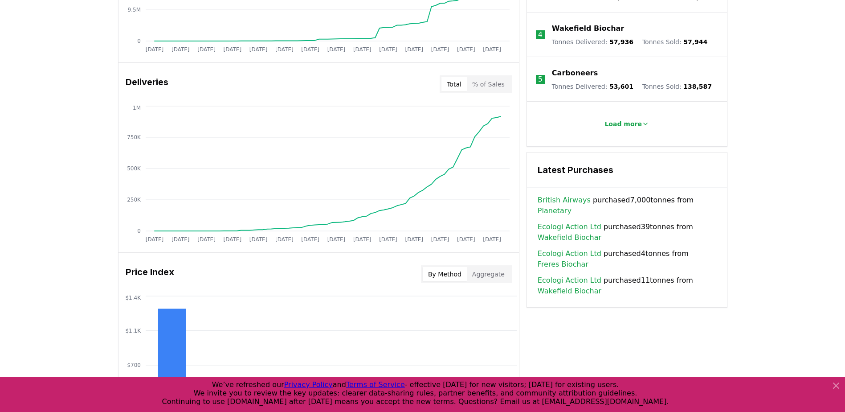  Describe the element at coordinates (575, 73) in the screenshot. I see `p: Carboneers` at that location.